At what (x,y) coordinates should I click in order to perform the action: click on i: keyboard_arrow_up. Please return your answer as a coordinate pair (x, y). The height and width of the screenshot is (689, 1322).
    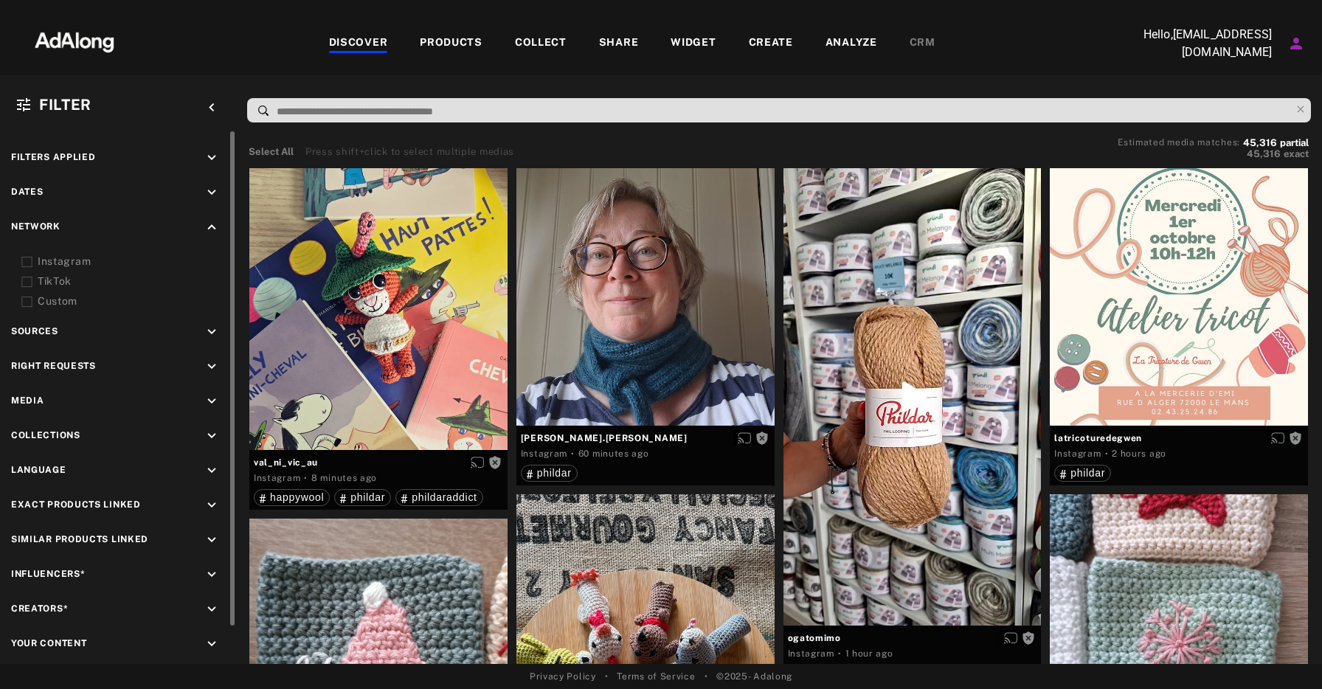
    Looking at the image, I should click on (212, 227).